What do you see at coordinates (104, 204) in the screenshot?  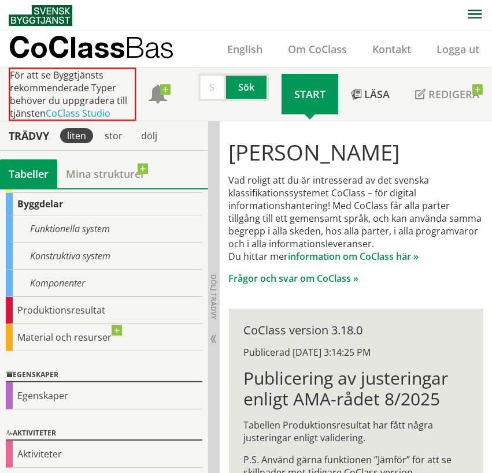 I see `div: Byggdelar` at bounding box center [104, 204].